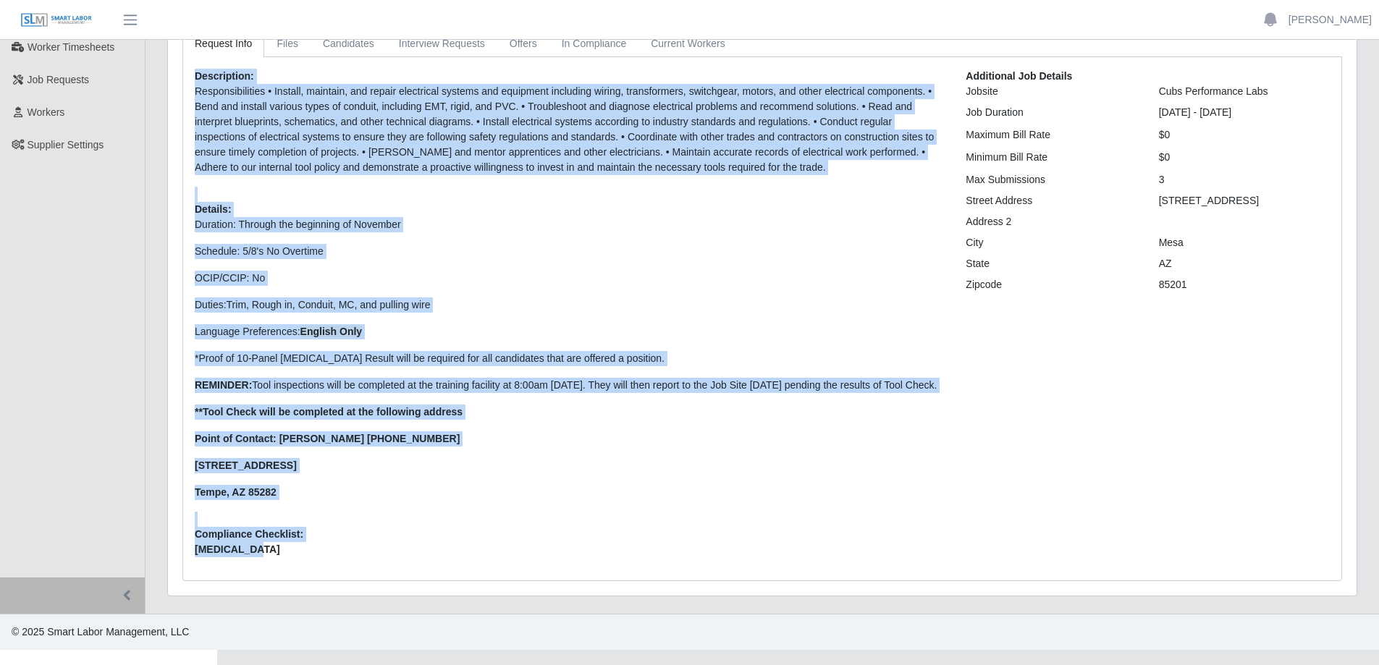 The height and width of the screenshot is (665, 1379). What do you see at coordinates (569, 331) in the screenshot?
I see `p: Language Preferences:` at bounding box center [569, 331].